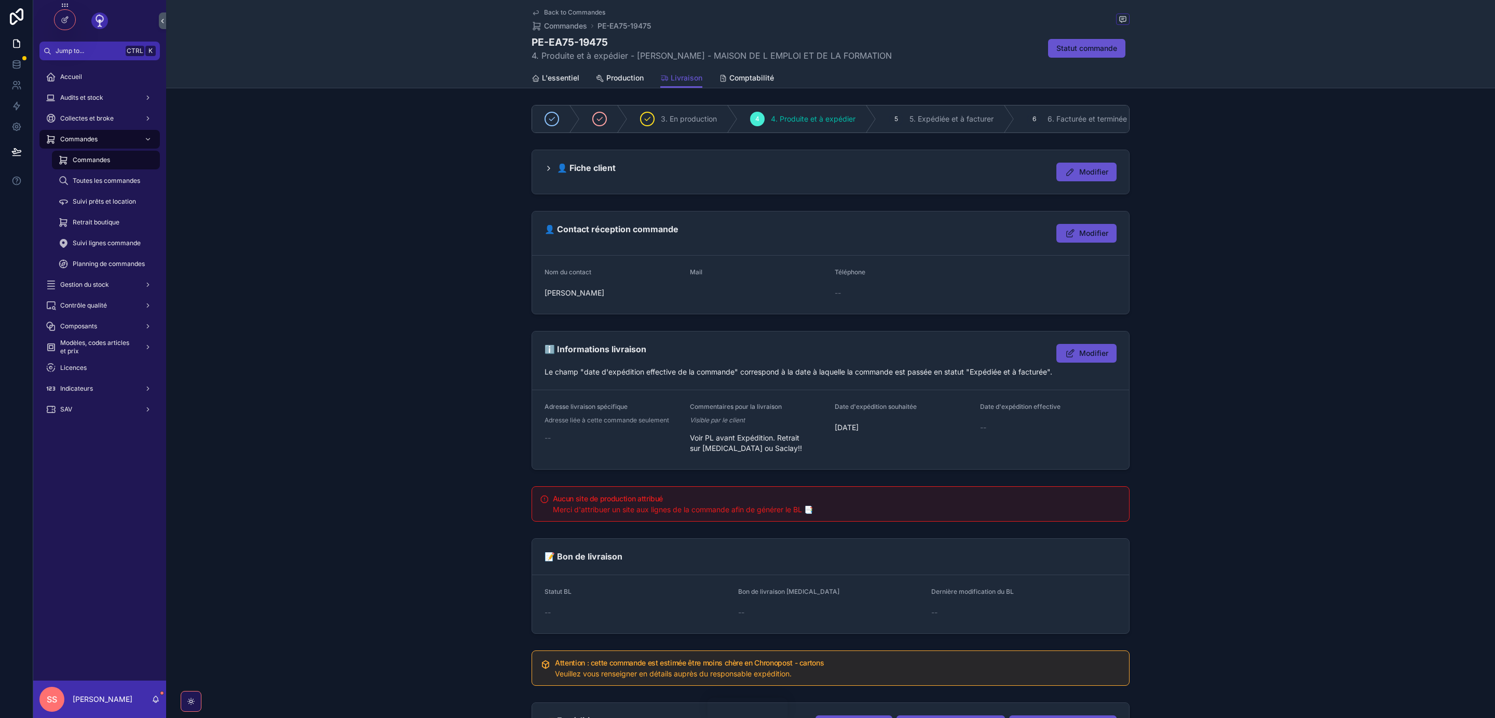 Image resolution: width=1495 pixels, height=718 pixels. What do you see at coordinates (736, 406) in the screenshot?
I see `span: Commentaires pour la livraison` at bounding box center [736, 406].